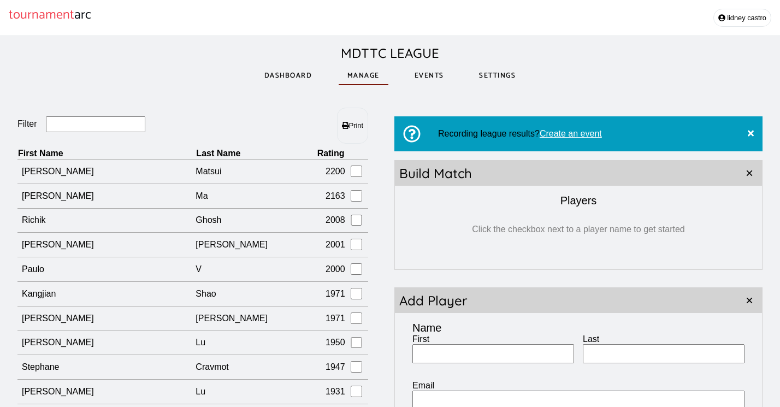  What do you see at coordinates (429, 75) in the screenshot?
I see `a: Events` at bounding box center [429, 75].